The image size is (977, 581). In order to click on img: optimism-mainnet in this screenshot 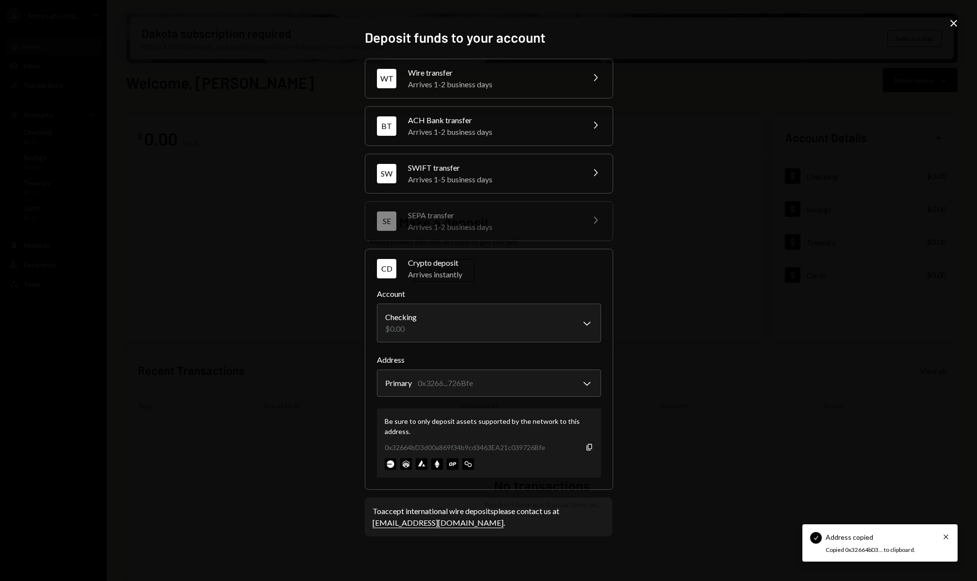, I will do `click(453, 464)`.